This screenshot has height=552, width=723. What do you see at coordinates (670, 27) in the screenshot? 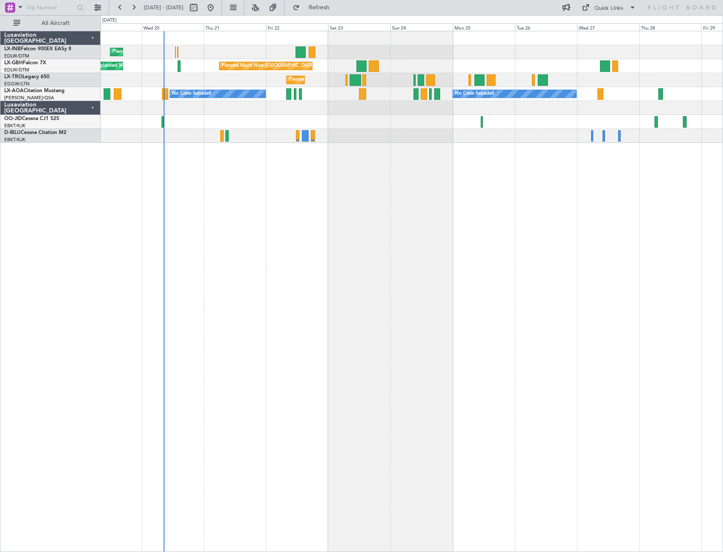
I see `div: Thu 28` at bounding box center [670, 27].